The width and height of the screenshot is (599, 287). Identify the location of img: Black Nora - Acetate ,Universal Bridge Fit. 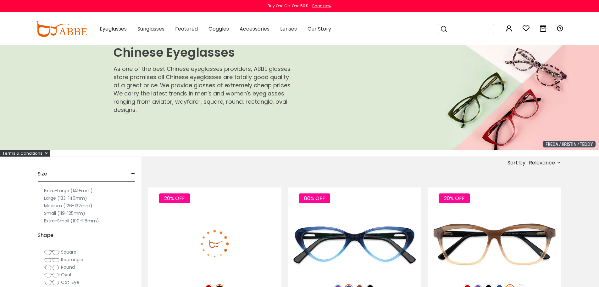
(214, 243).